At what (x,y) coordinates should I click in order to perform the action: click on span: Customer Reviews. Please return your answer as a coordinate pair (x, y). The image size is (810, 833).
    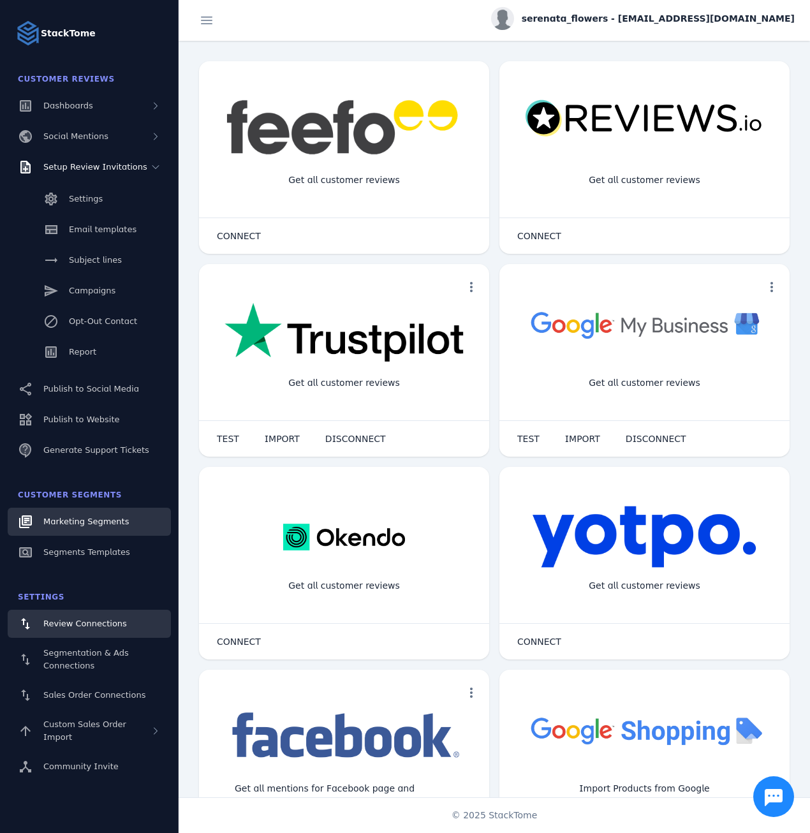
    Looking at the image, I should click on (66, 79).